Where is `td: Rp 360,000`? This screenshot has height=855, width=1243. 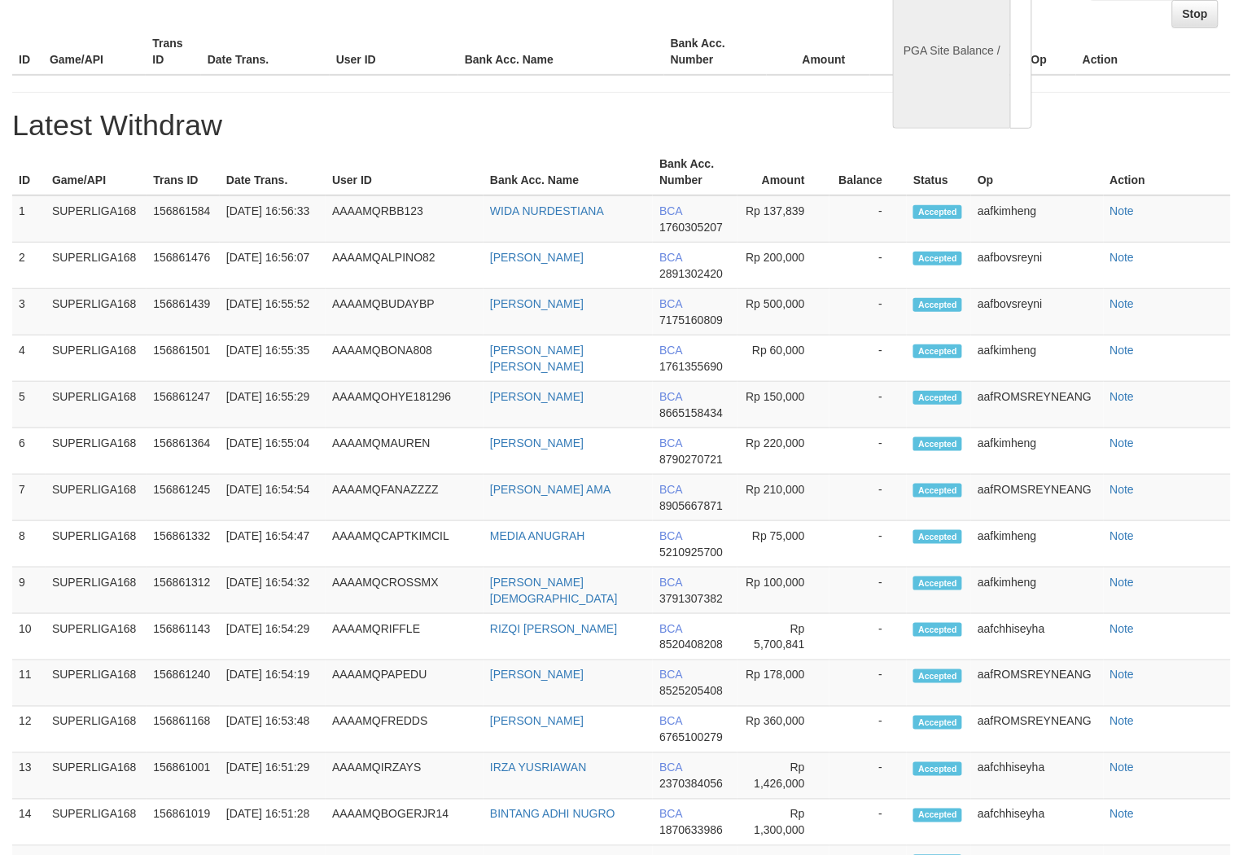 td: Rp 360,000 is located at coordinates (783, 729).